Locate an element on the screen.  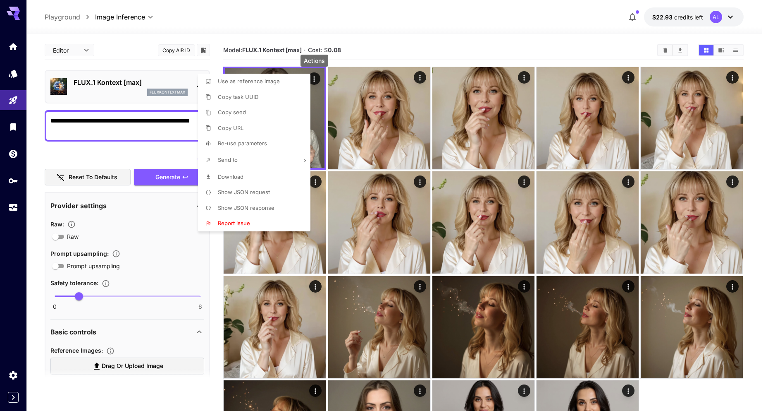
span: Send to is located at coordinates (228, 160).